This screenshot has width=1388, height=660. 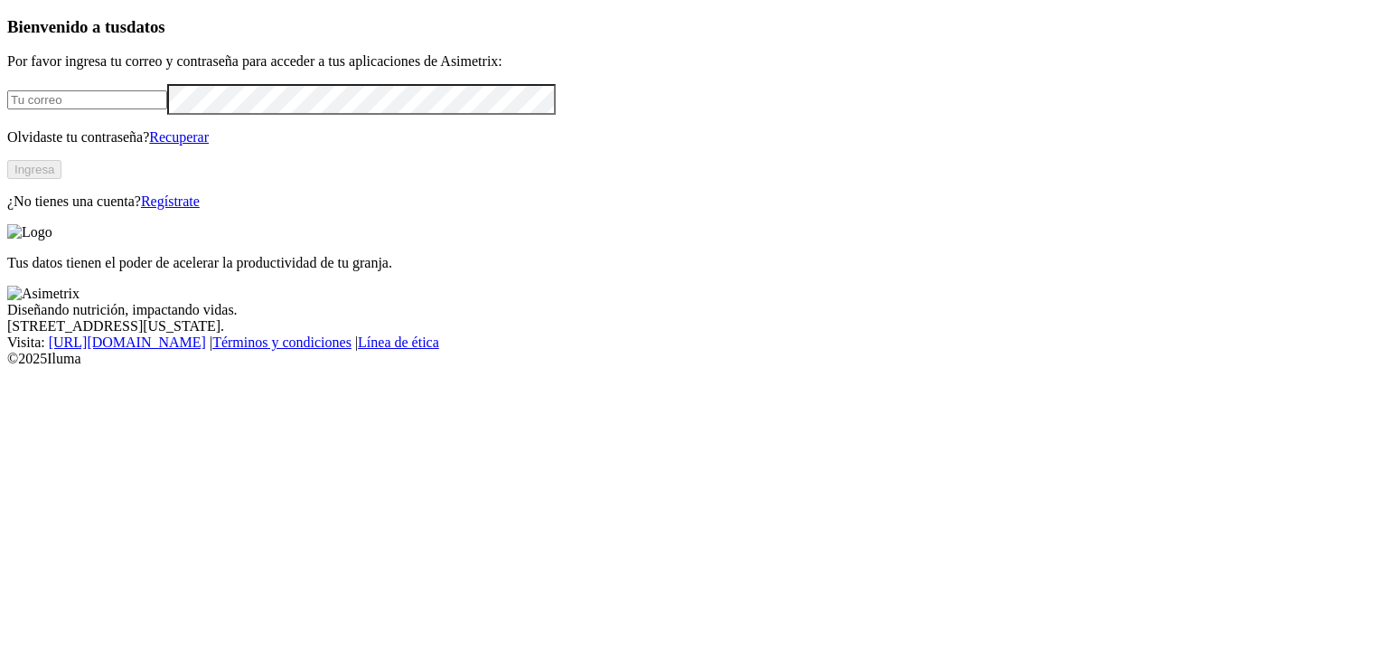 What do you see at coordinates (170, 201) in the screenshot?
I see `a: Regístrate` at bounding box center [170, 201].